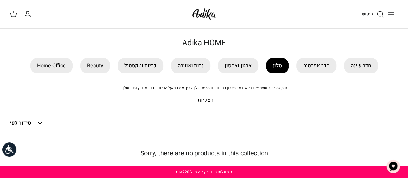 This screenshot has width=408, height=178. What do you see at coordinates (368, 14) in the screenshot?
I see `span: חיפוש` at bounding box center [368, 14].